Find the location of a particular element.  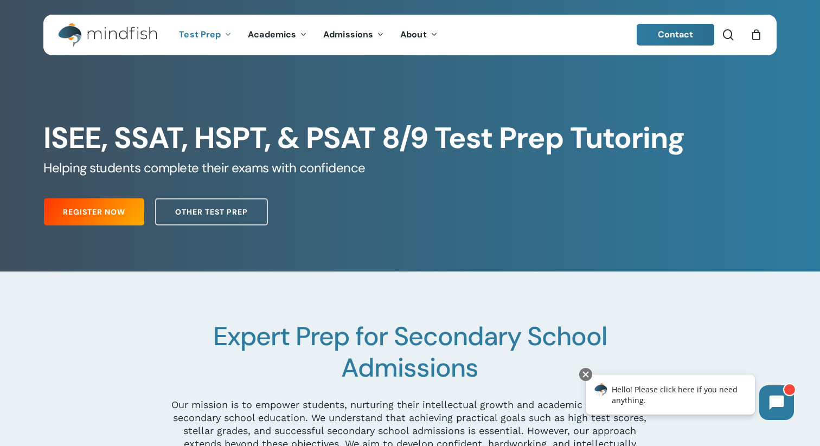

a: Other Test Prep is located at coordinates (211, 212).